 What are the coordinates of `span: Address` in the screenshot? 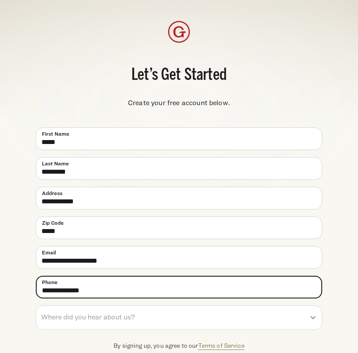 It's located at (52, 193).